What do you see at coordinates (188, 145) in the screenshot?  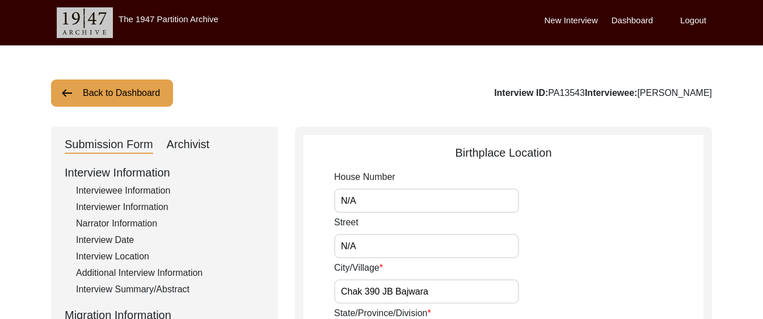 I see `div: Archivist` at bounding box center [188, 145].